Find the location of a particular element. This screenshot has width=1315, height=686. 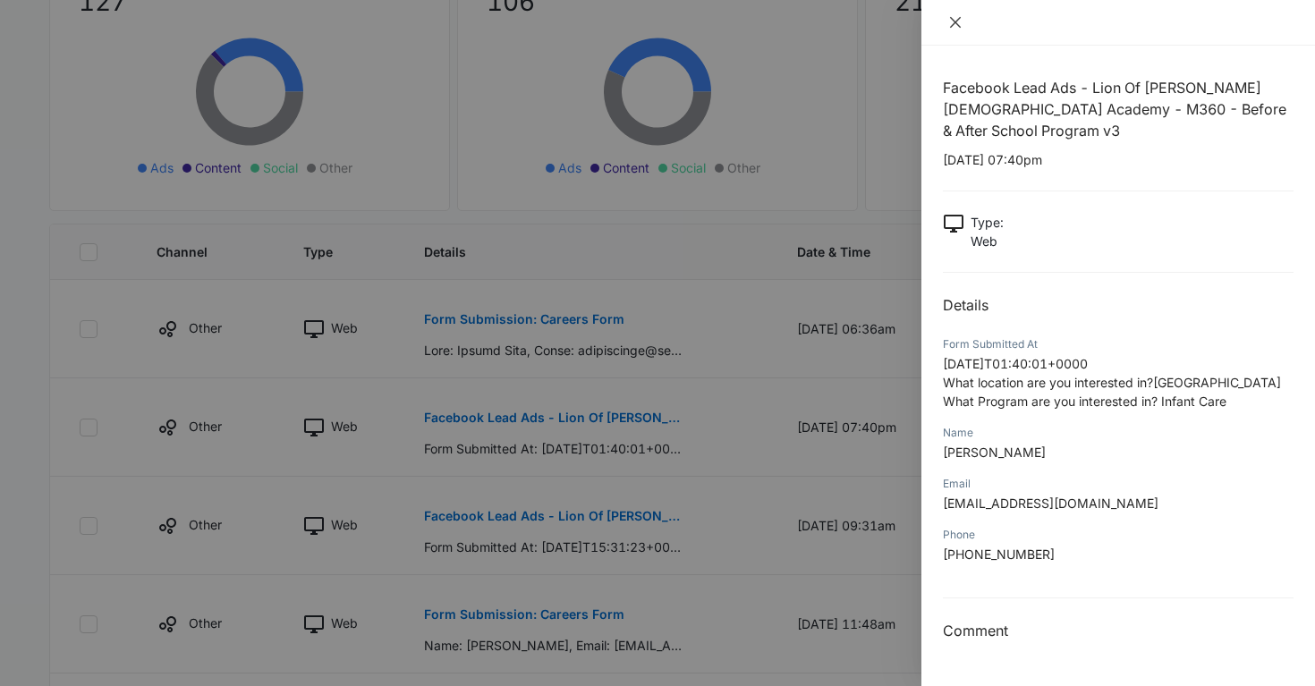

div: Domain Overview is located at coordinates (114, 111).